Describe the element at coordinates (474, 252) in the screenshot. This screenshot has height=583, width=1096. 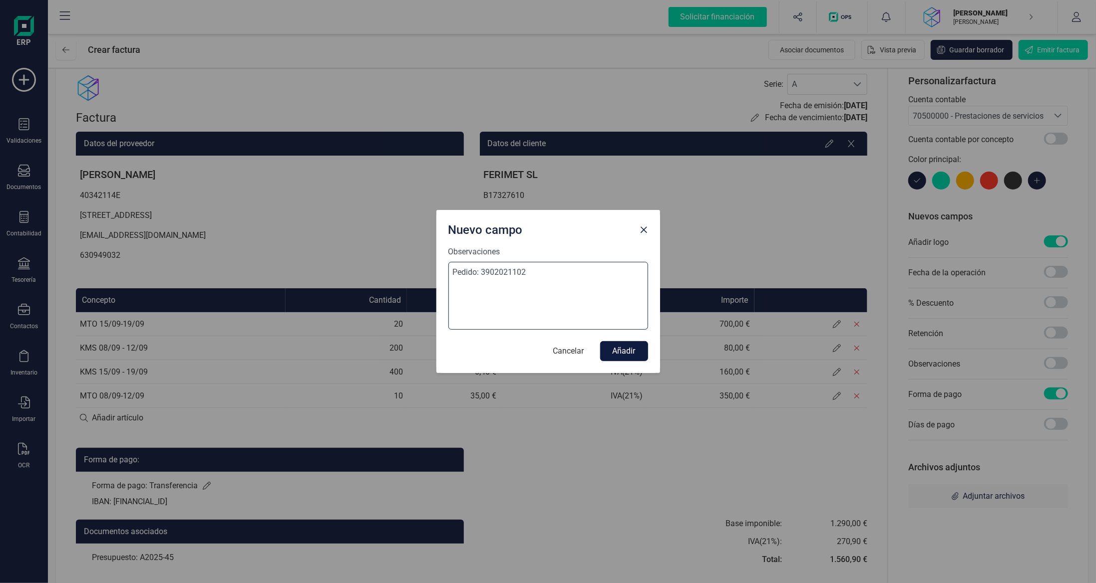
I see `label: Observaciones` at that location.